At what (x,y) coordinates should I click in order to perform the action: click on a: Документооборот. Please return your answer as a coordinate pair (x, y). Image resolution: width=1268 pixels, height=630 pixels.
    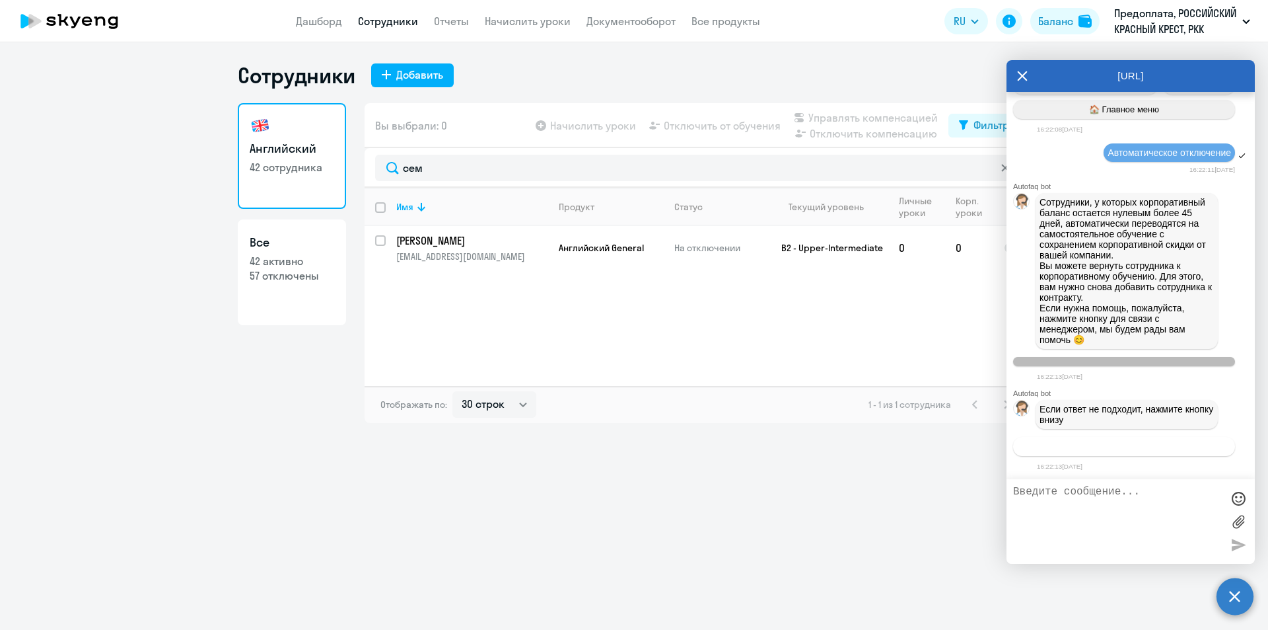
    Looking at the image, I should click on (631, 21).